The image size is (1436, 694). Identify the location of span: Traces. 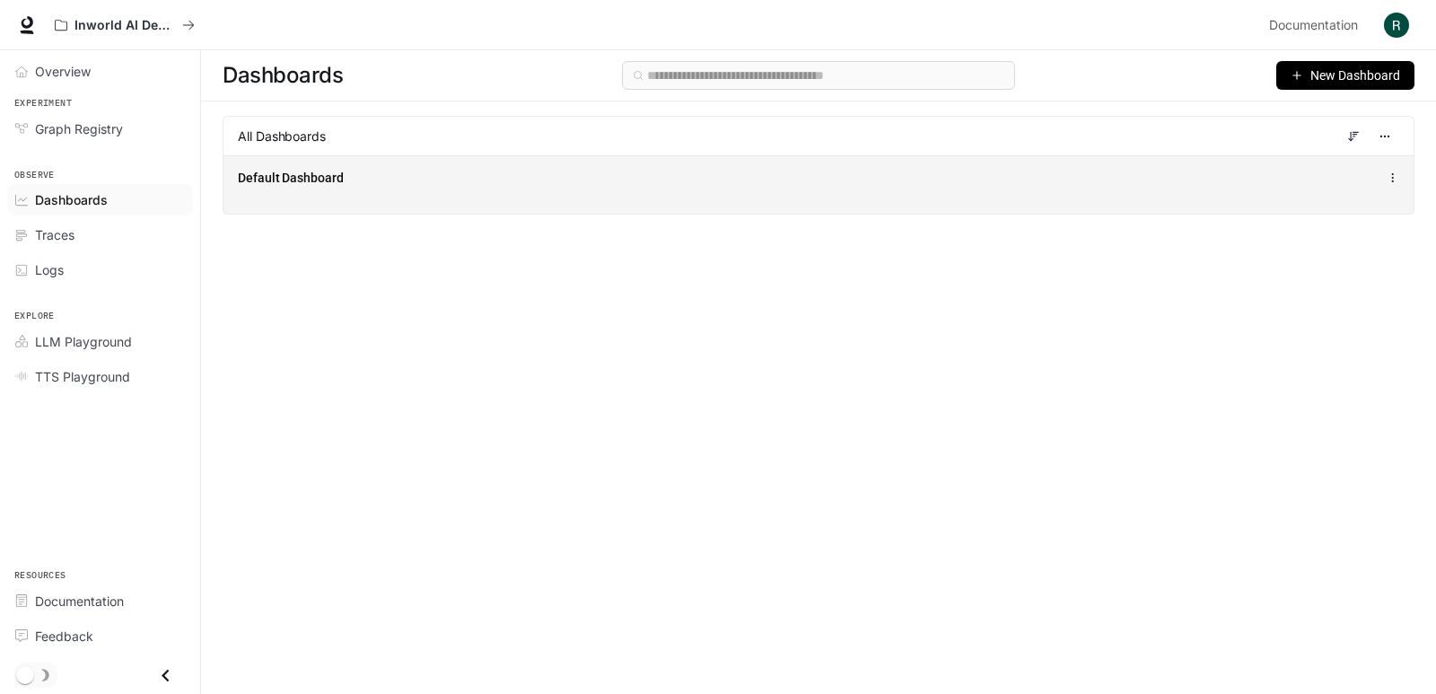
(55, 234).